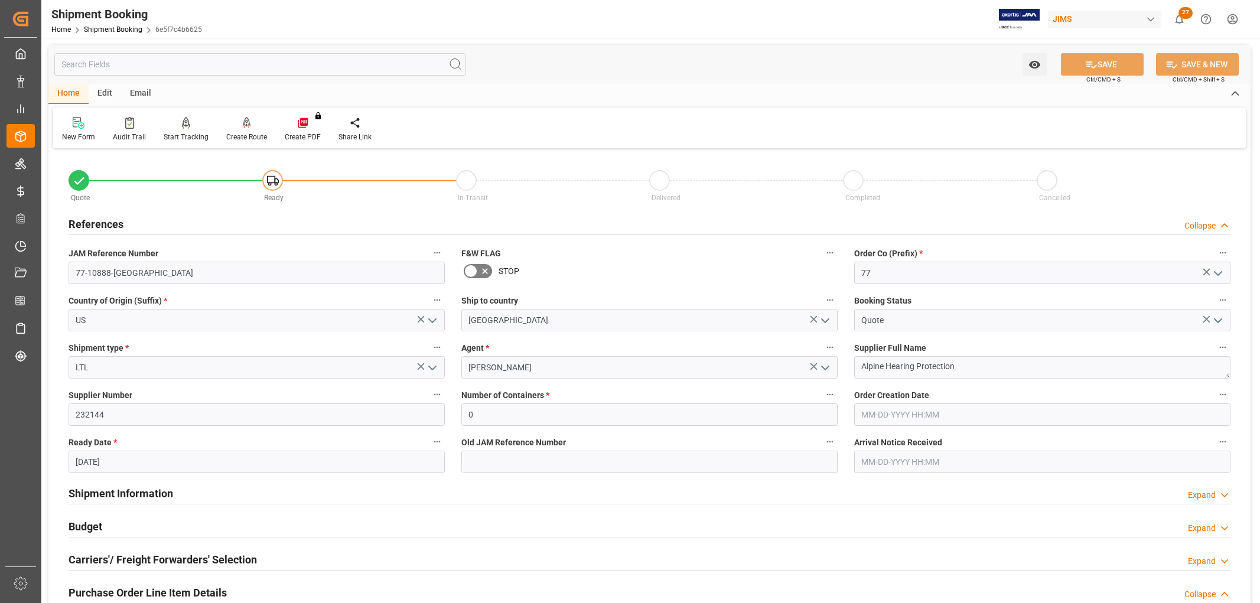  I want to click on div: Audit Trail, so click(129, 137).